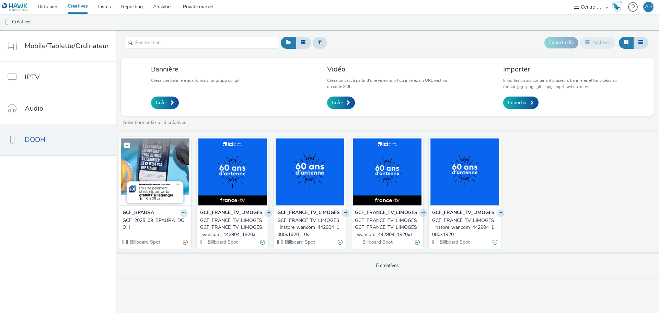 Image resolution: width=659 pixels, height=313 pixels. I want to click on p: Créez une bannière aux formats .png, .jpg ou .gif., so click(196, 80).